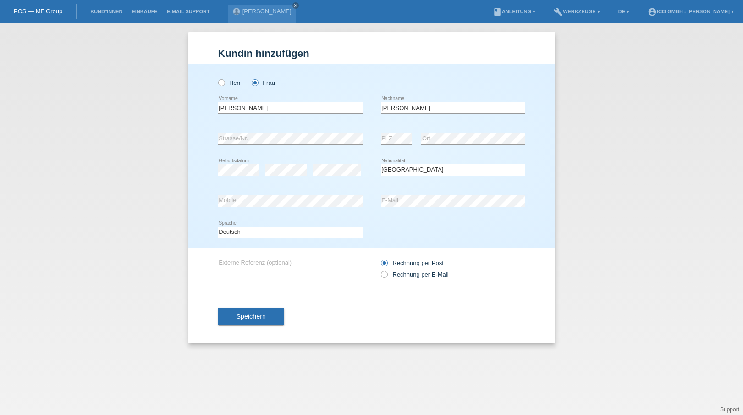  What do you see at coordinates (38, 11) in the screenshot?
I see `a: POS — MF Group` at bounding box center [38, 11].